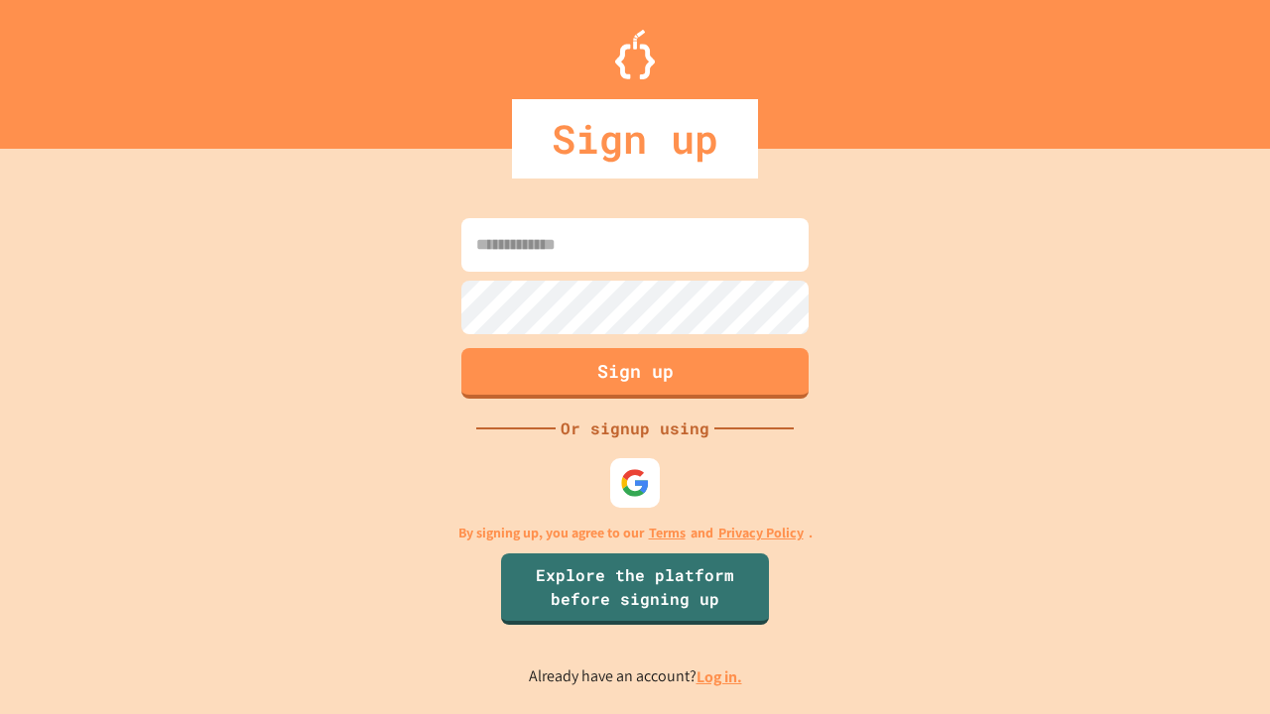 The height and width of the screenshot is (714, 1270). What do you see at coordinates (635, 483) in the screenshot?
I see `img: google-icon.svg` at bounding box center [635, 483].